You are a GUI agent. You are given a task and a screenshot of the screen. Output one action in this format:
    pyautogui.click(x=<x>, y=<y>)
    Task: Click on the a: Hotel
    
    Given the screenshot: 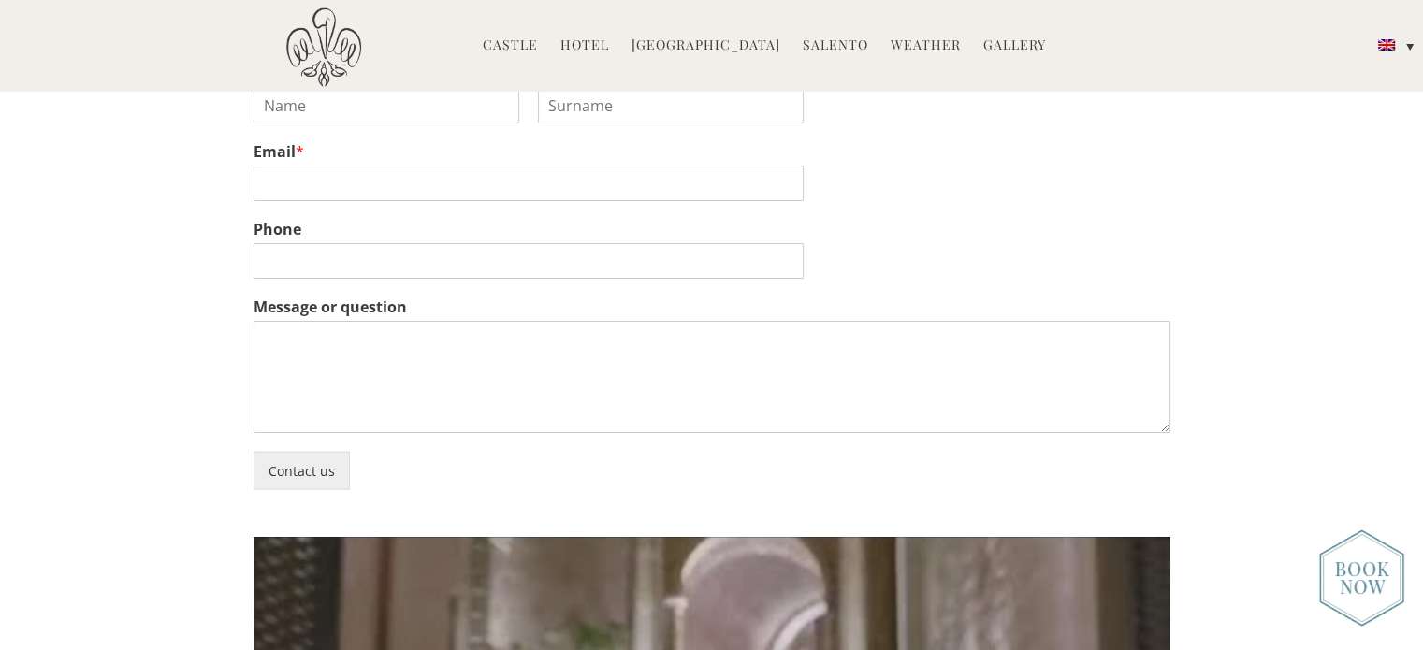 What is the action you would take?
    pyautogui.click(x=585, y=46)
    